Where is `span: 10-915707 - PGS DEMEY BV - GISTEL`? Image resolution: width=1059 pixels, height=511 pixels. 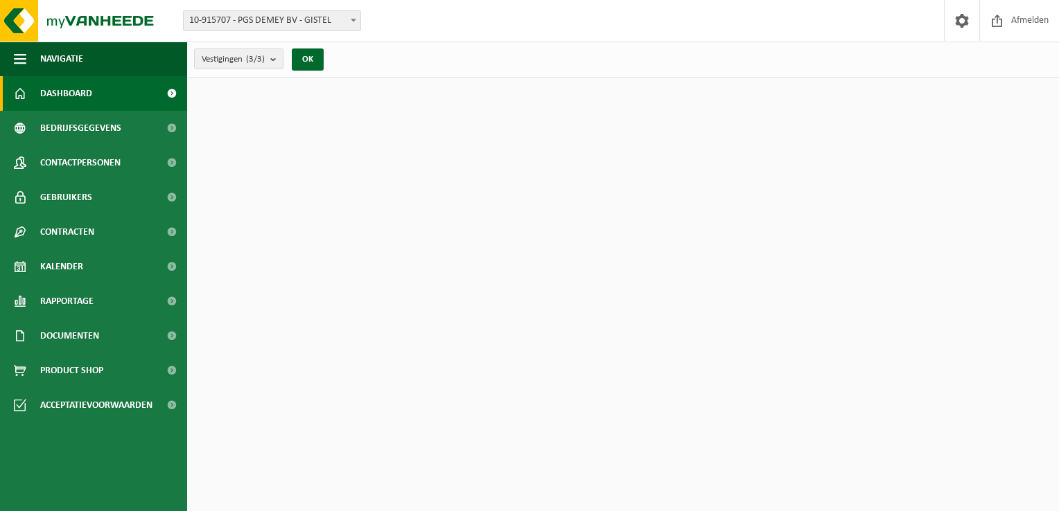 span: 10-915707 - PGS DEMEY BV - GISTEL is located at coordinates (272, 21).